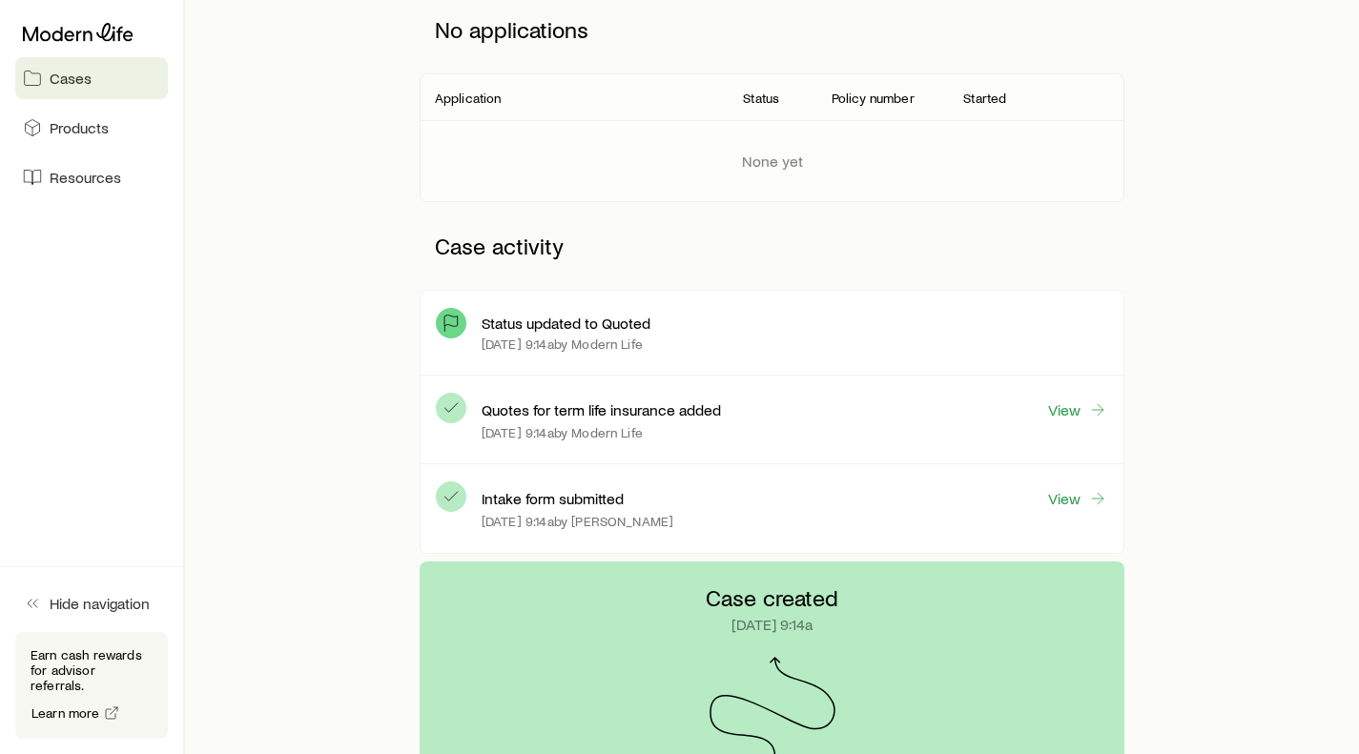  I want to click on p: Intake form submitted, so click(552, 499).